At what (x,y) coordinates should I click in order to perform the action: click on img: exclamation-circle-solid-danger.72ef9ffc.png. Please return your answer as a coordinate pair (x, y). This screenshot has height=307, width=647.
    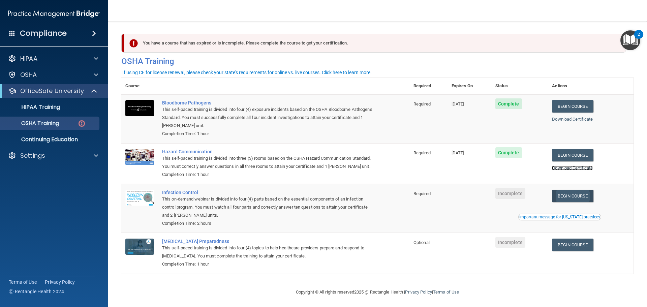
    Looking at the image, I should click on (133, 43).